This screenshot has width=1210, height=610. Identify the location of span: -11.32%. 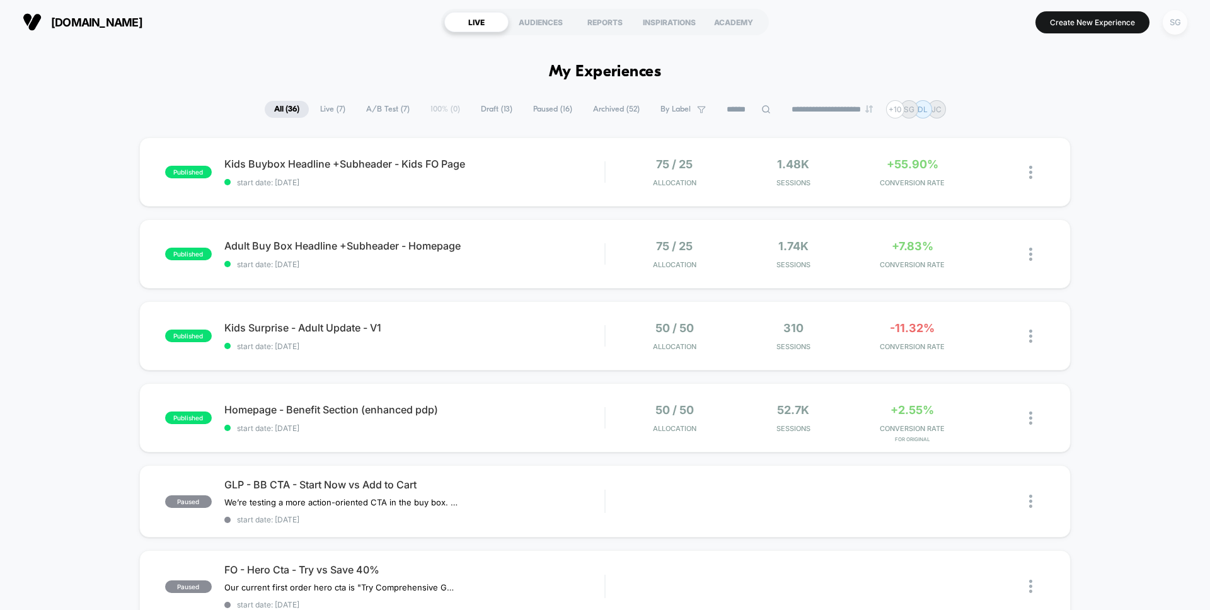
(912, 328).